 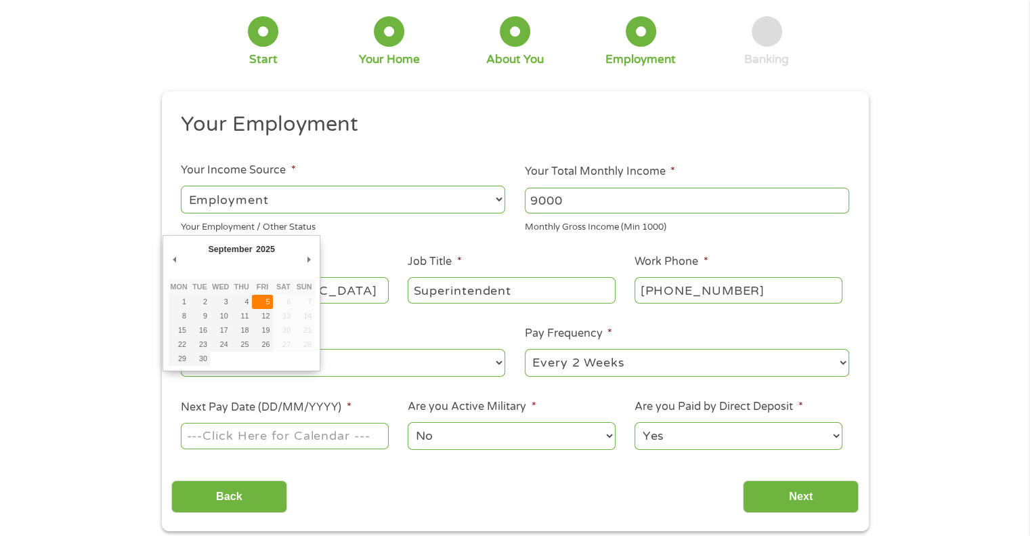 I want to click on button: 4, so click(x=241, y=301).